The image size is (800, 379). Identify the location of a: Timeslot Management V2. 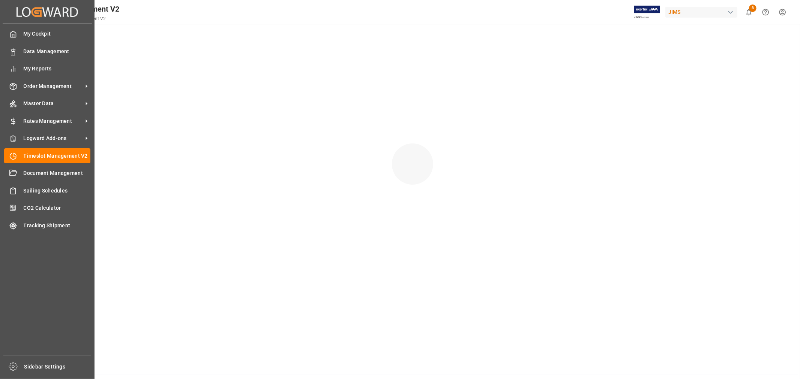
(47, 156).